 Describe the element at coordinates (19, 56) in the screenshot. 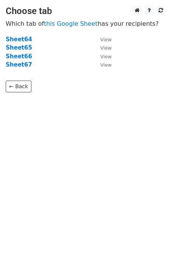

I see `a: Sheet66` at that location.